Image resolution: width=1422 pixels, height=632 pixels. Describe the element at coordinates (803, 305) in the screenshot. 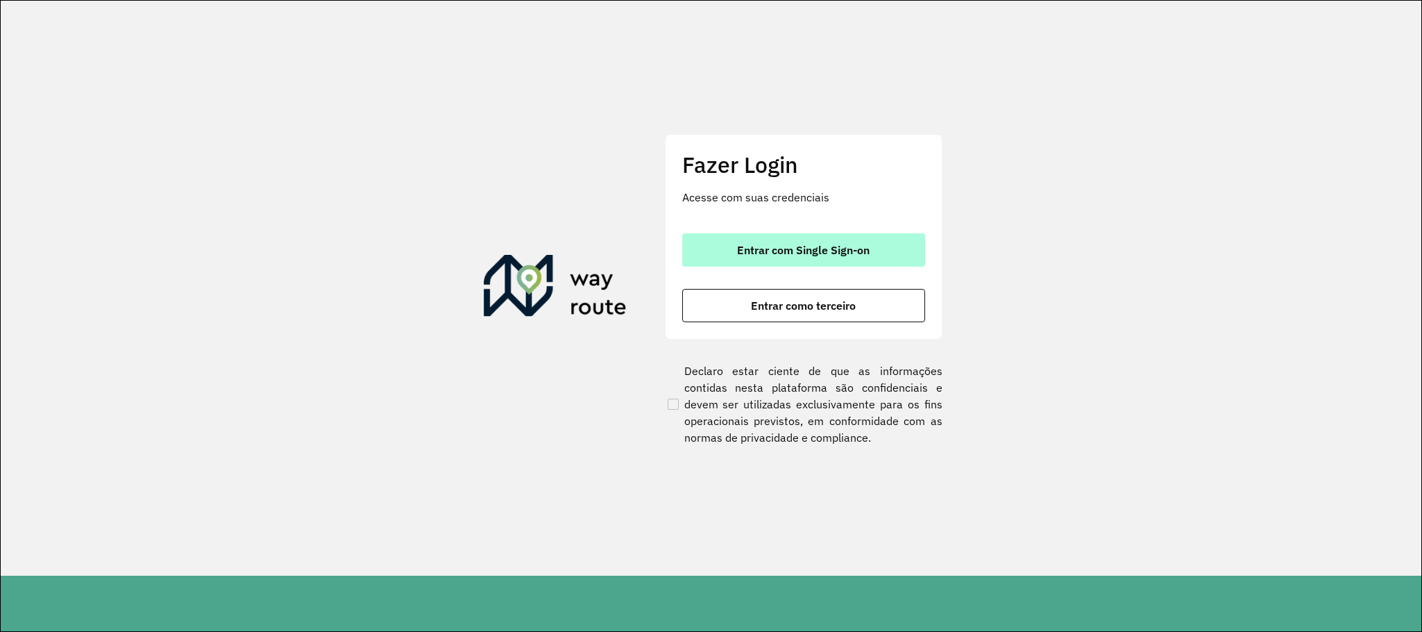

I see `span: Entrar como terceiro` at that location.